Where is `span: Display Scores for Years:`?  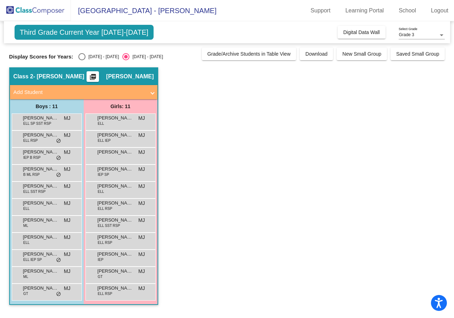 span: Display Scores for Years: is located at coordinates (41, 57).